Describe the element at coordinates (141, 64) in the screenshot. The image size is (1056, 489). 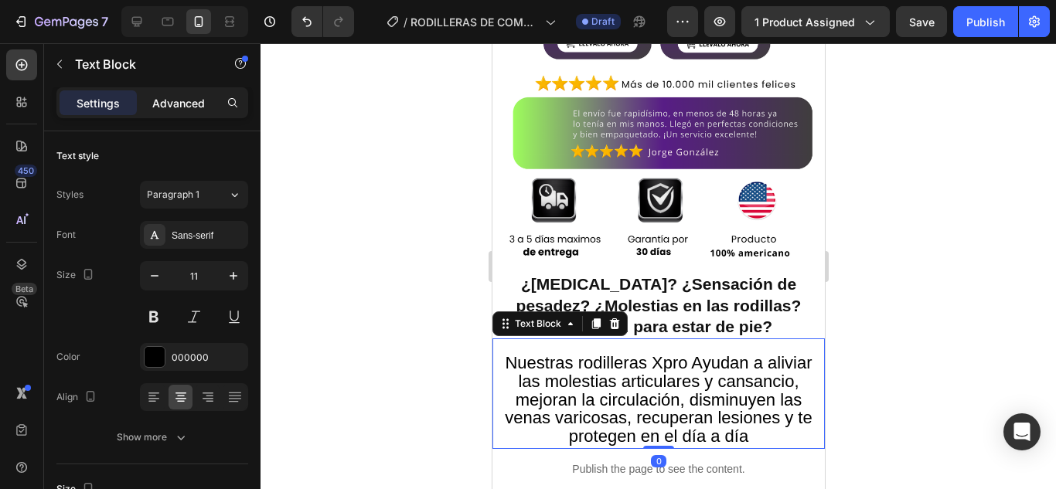
I see `p: Text Block` at that location.